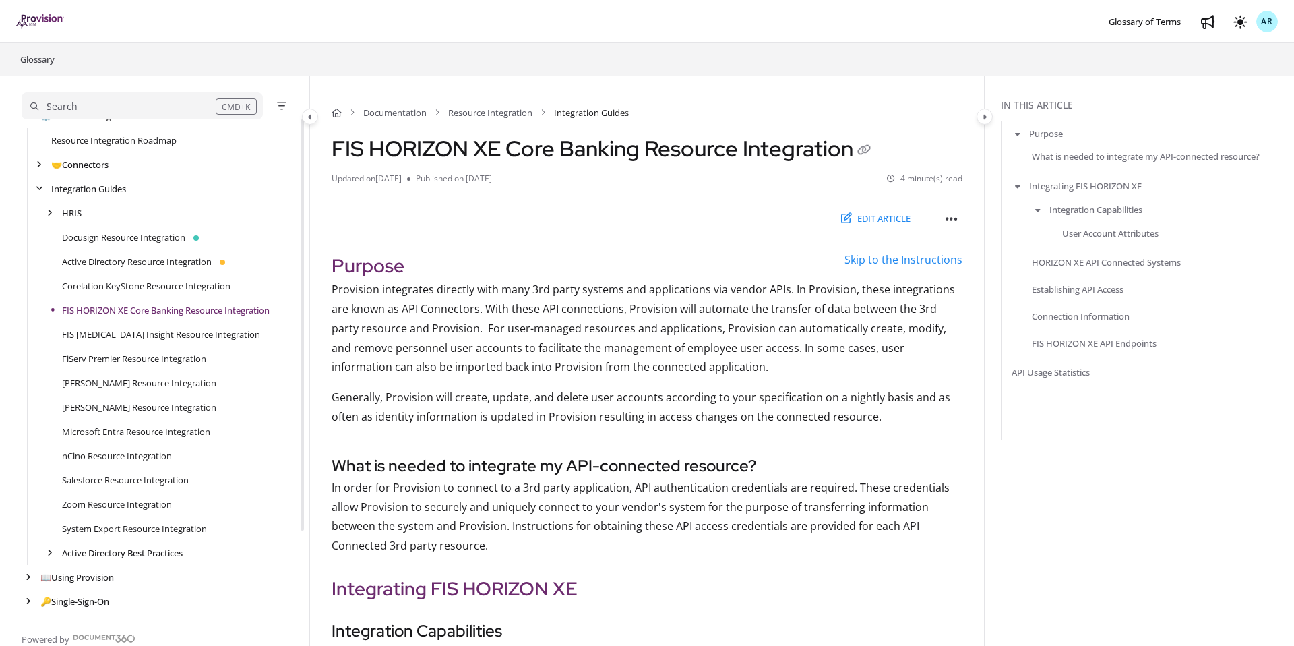  Describe the element at coordinates (117, 504) in the screenshot. I see `a: Zoom Resource Integration` at that location.